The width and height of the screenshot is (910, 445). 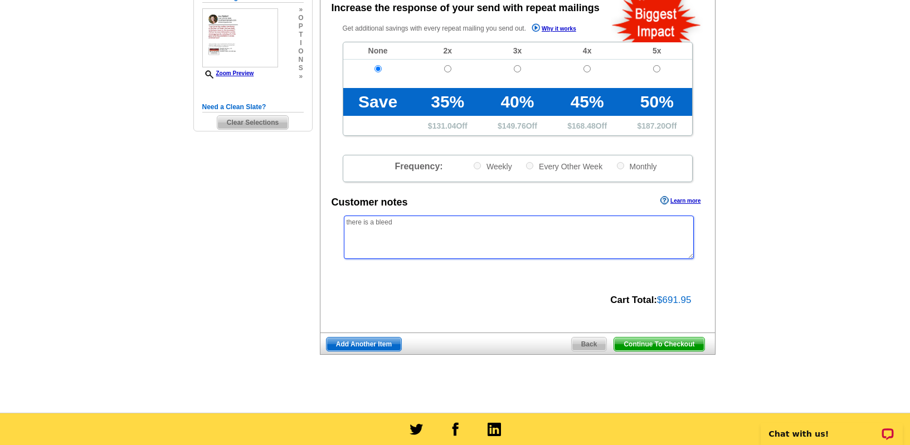 I want to click on a: Back, so click(x=589, y=344).